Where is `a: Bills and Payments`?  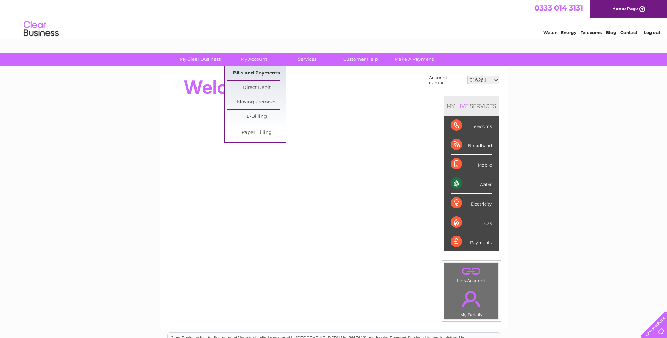
a: Bills and Payments is located at coordinates (256, 73).